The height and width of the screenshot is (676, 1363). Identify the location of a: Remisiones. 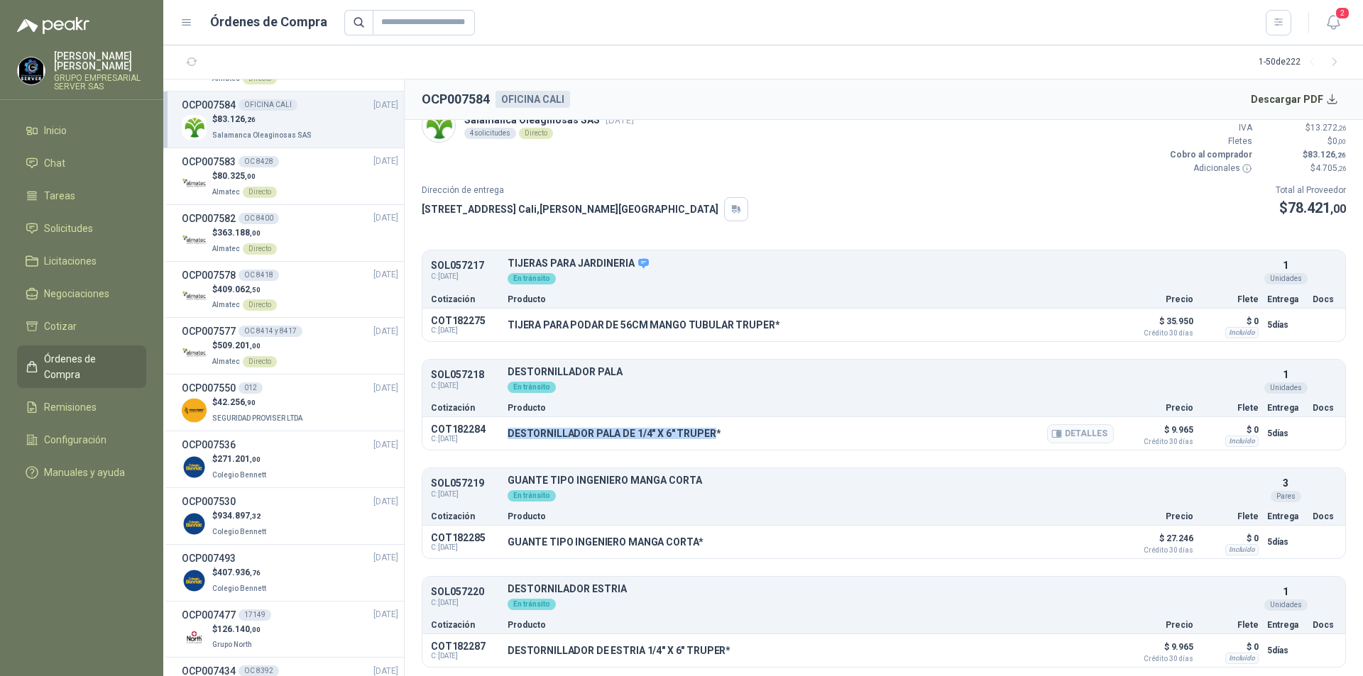
(82, 407).